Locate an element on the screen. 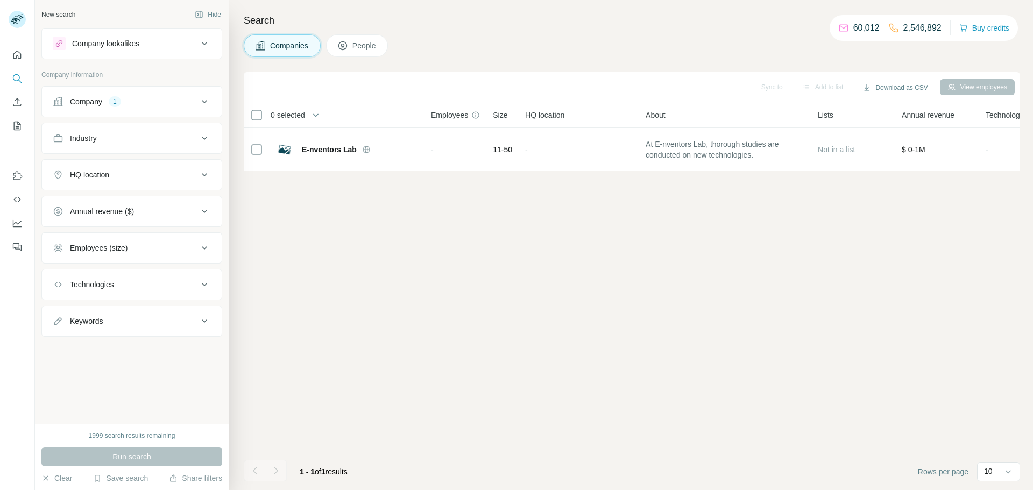 The image size is (1033, 490). span: Companies is located at coordinates (290, 46).